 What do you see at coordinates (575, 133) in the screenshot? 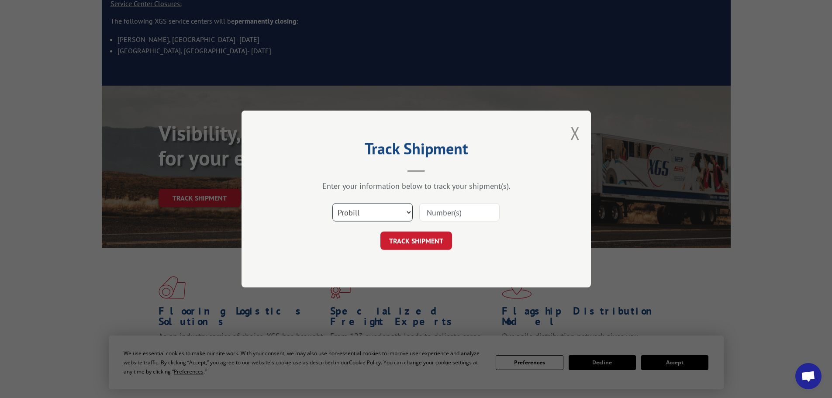
I see `button: Close modal` at bounding box center [575, 133].